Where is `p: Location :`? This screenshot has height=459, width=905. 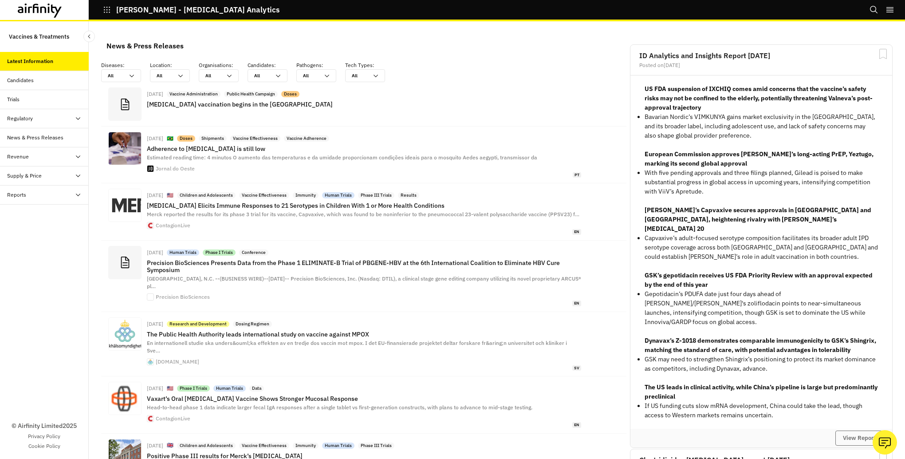
p: Location : is located at coordinates (174, 65).